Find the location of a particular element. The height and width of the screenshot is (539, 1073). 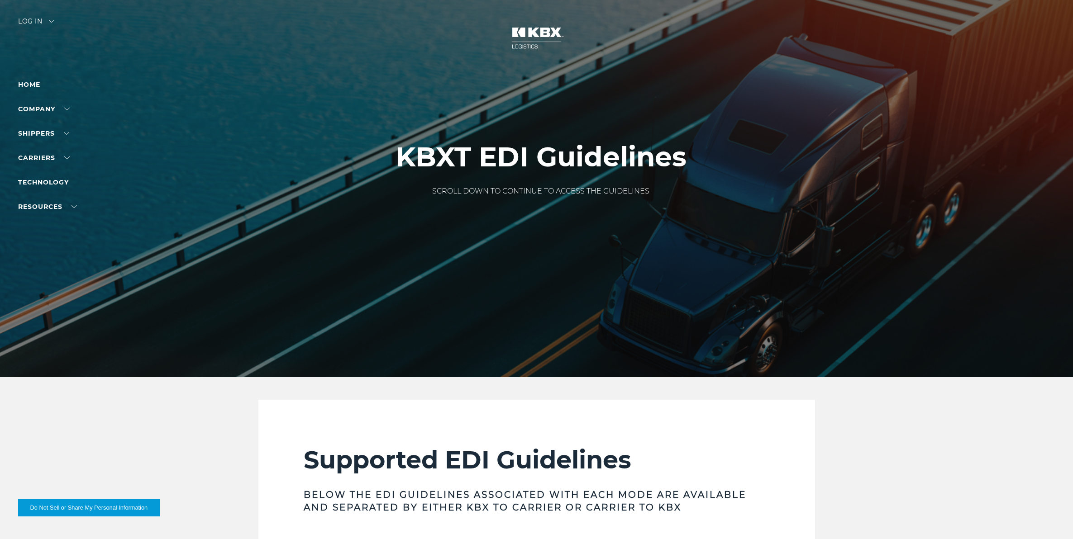

h2: Supported EDI Guidelines is located at coordinates (537, 460).